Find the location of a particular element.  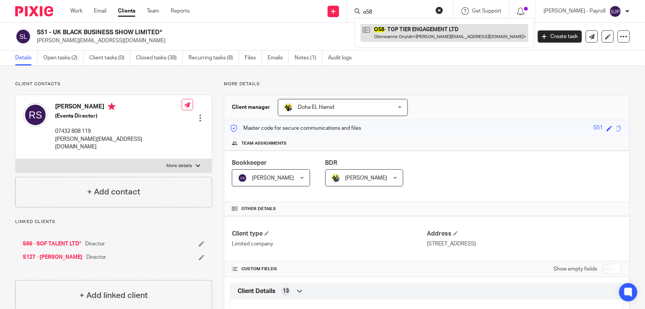

a: Open tasks (2) is located at coordinates (64, 58).